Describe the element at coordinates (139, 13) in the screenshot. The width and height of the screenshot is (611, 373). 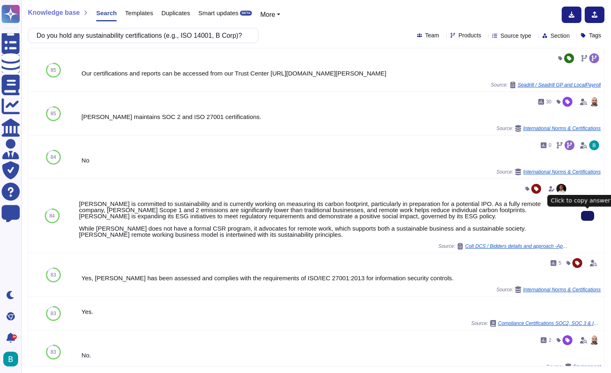
I see `span: Templates` at that location.